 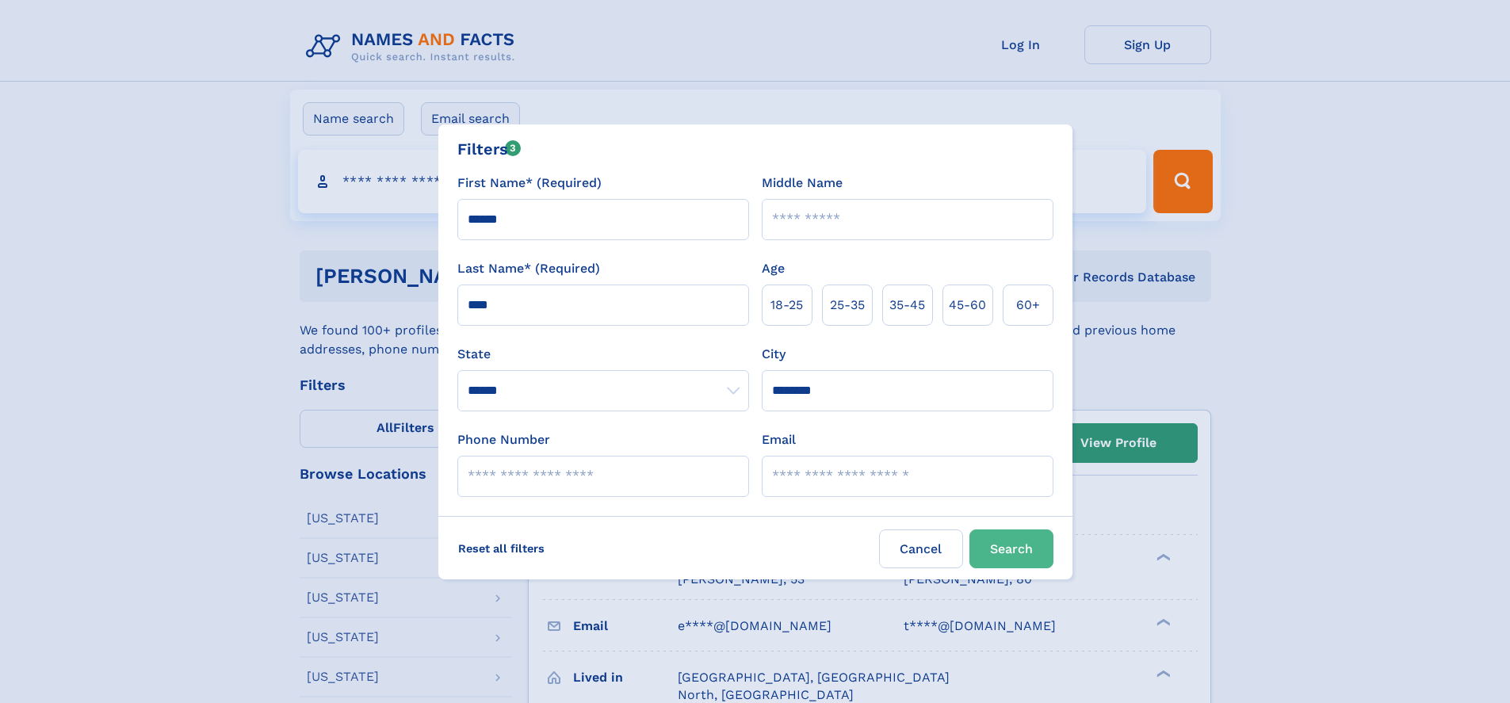 I want to click on label: Cancel, so click(x=921, y=549).